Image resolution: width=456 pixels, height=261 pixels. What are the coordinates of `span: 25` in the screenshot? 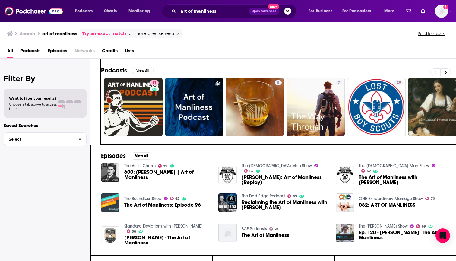 It's located at (276, 229).